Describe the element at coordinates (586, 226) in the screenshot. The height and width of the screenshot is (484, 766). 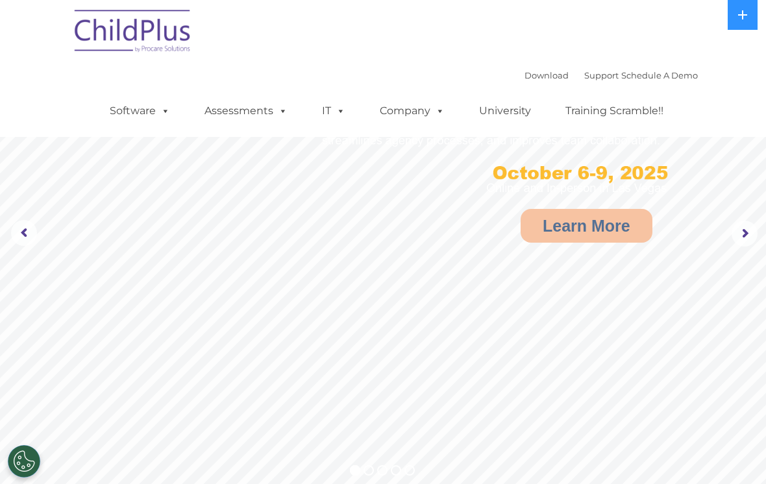
I see `a: Learn More` at that location.